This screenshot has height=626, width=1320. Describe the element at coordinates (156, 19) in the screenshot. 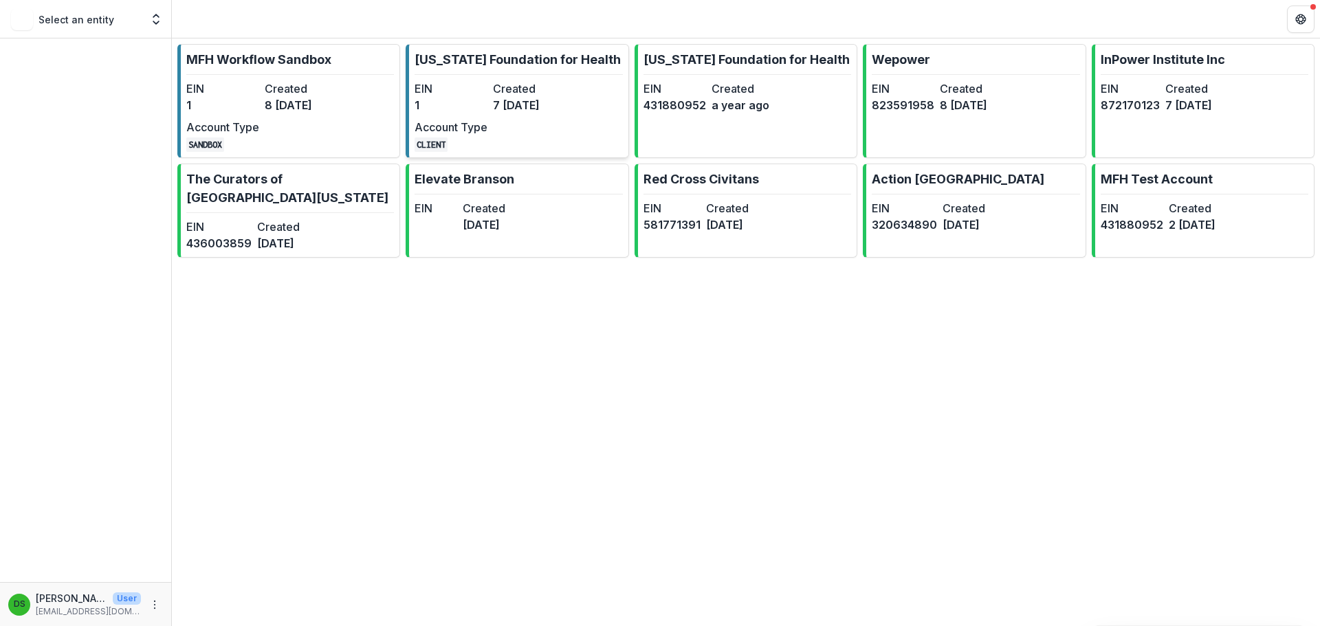

I see `button: Open entity switcher` at that location.